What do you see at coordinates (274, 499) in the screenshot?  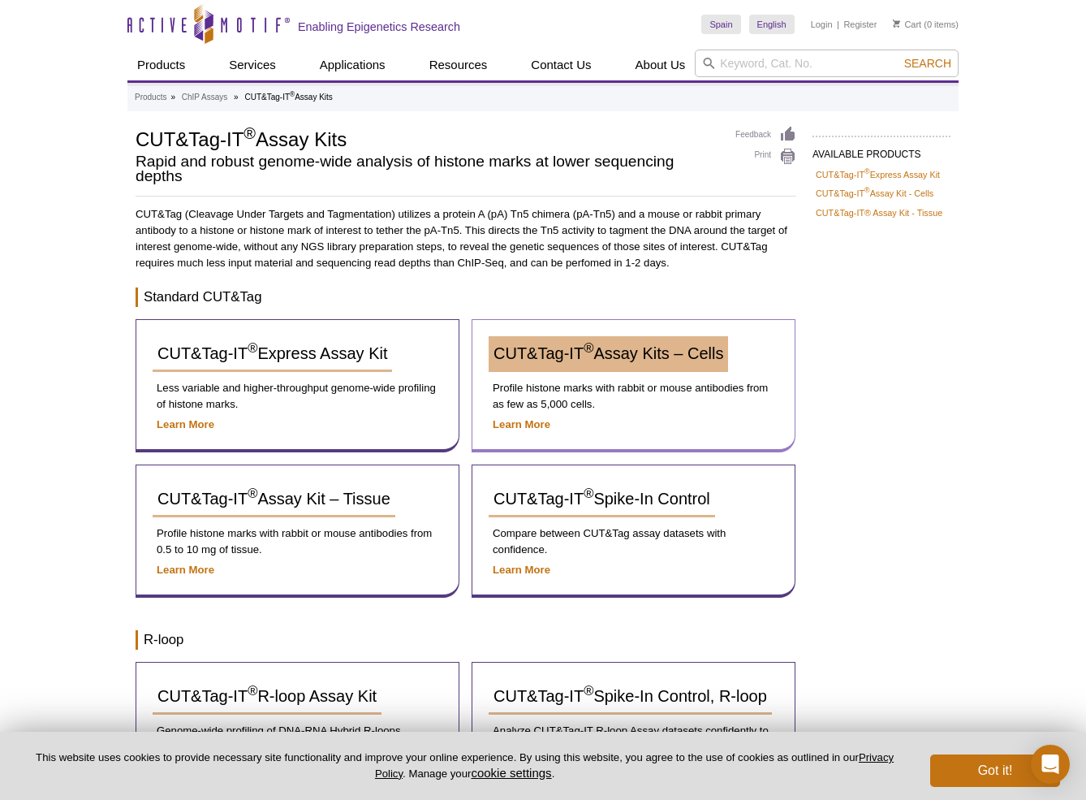 I see `a: CUT&Tag-IT®Assay Kit – Tissue` at bounding box center [274, 499].